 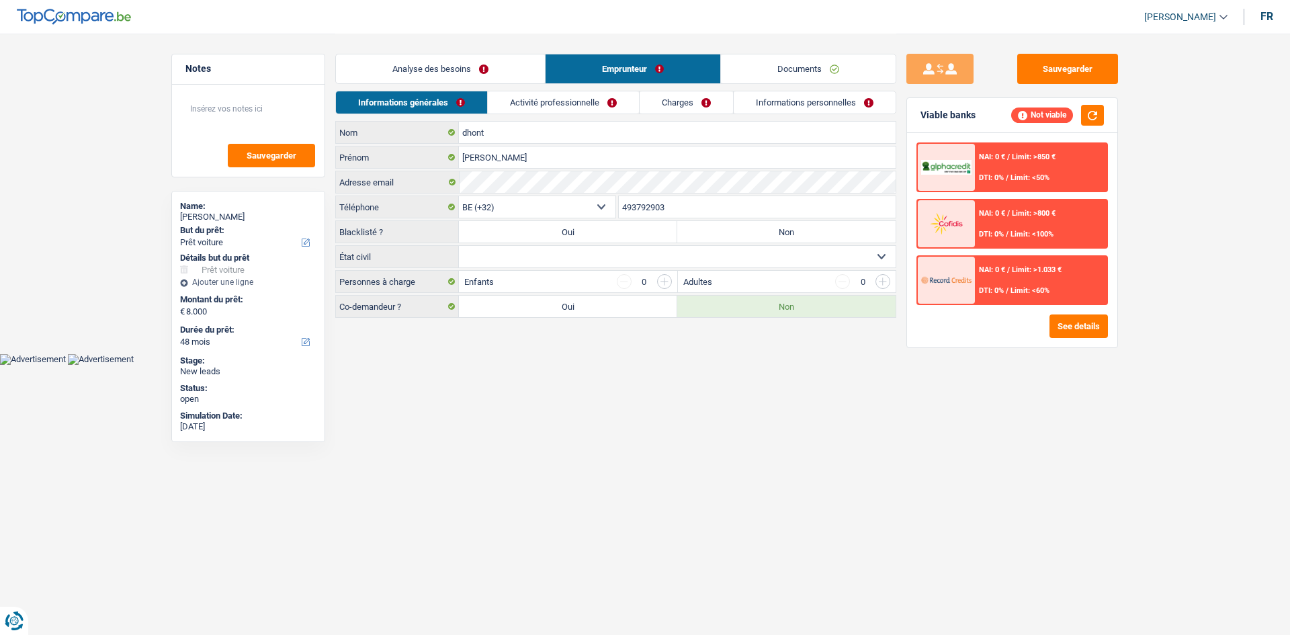 I want to click on label: Enfants, so click(x=479, y=281).